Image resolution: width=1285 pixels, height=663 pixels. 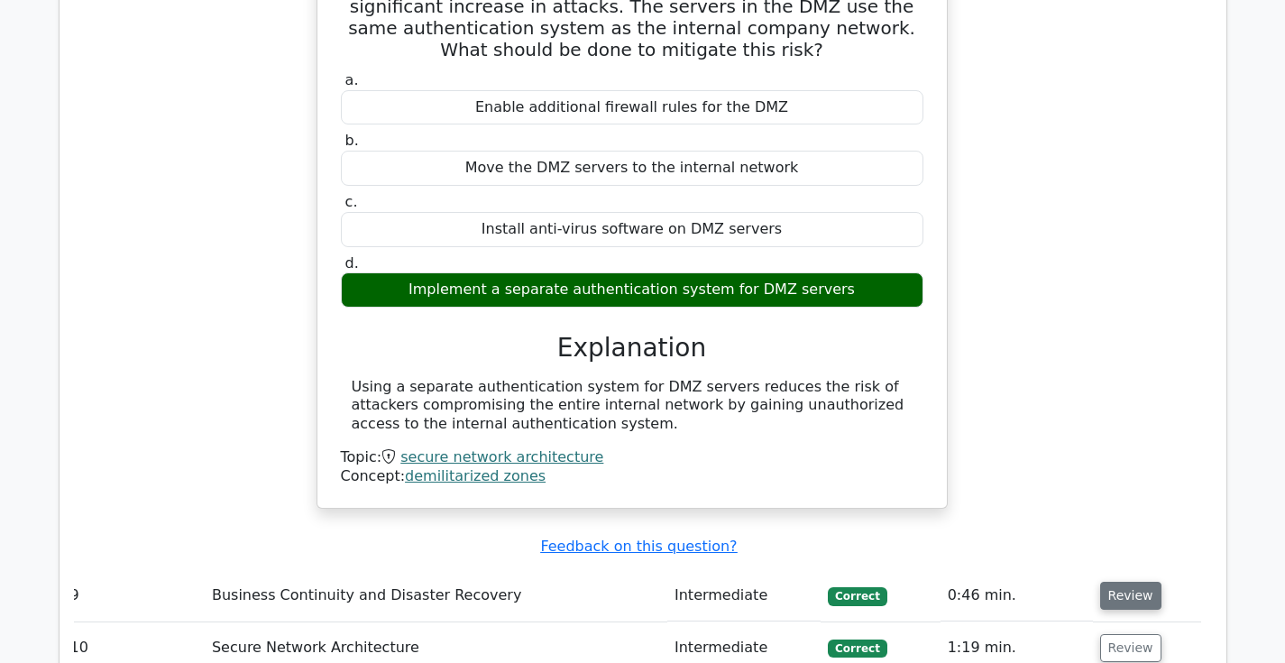 I want to click on td: 0:46 min., so click(x=1016, y=595).